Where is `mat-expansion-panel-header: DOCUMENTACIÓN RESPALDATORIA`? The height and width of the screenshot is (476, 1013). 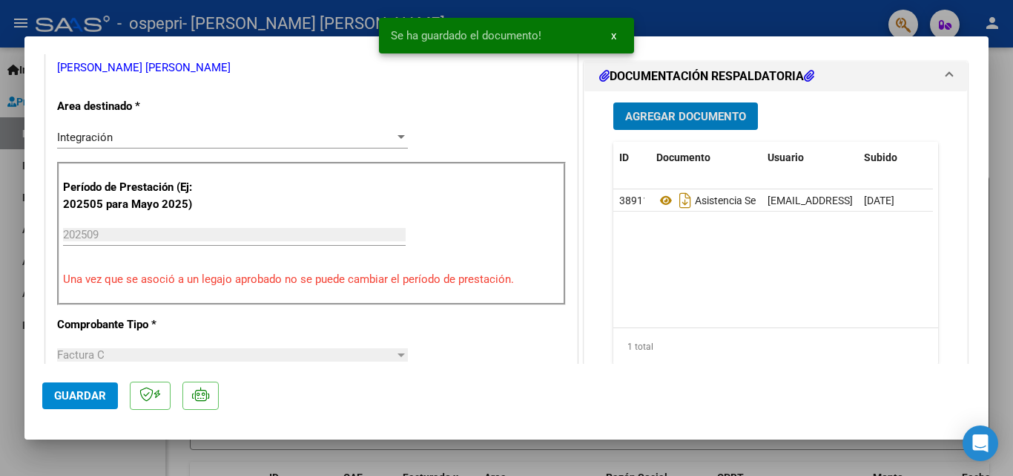
mat-expansion-panel-header: DOCUMENTACIÓN RESPALDATORIA is located at coordinates (776, 76).